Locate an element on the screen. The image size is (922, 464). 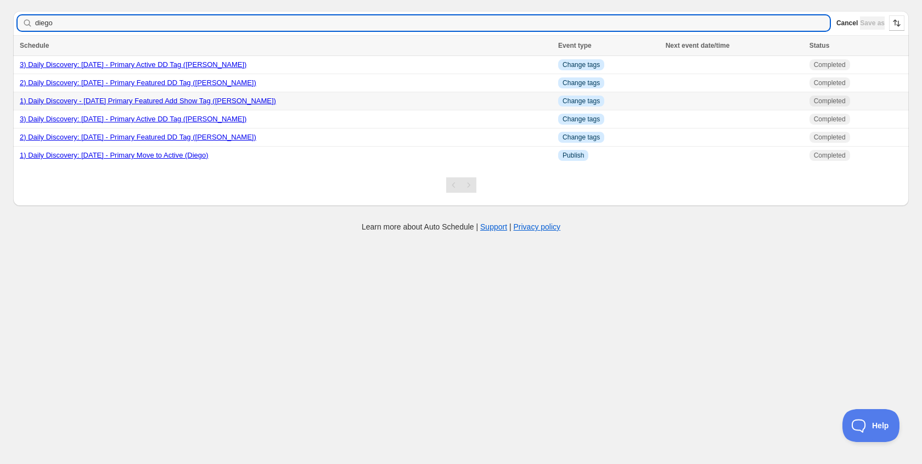
p: Learn more about Auto Schedule | | is located at coordinates (461, 227).